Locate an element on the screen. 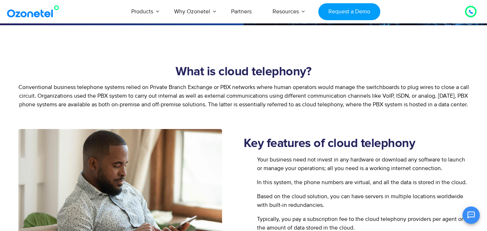 The width and height of the screenshot is (487, 231). span: Based on the cloud solution, you can have servers in multiple locations worldwide with built-in r... is located at coordinates (362, 201).